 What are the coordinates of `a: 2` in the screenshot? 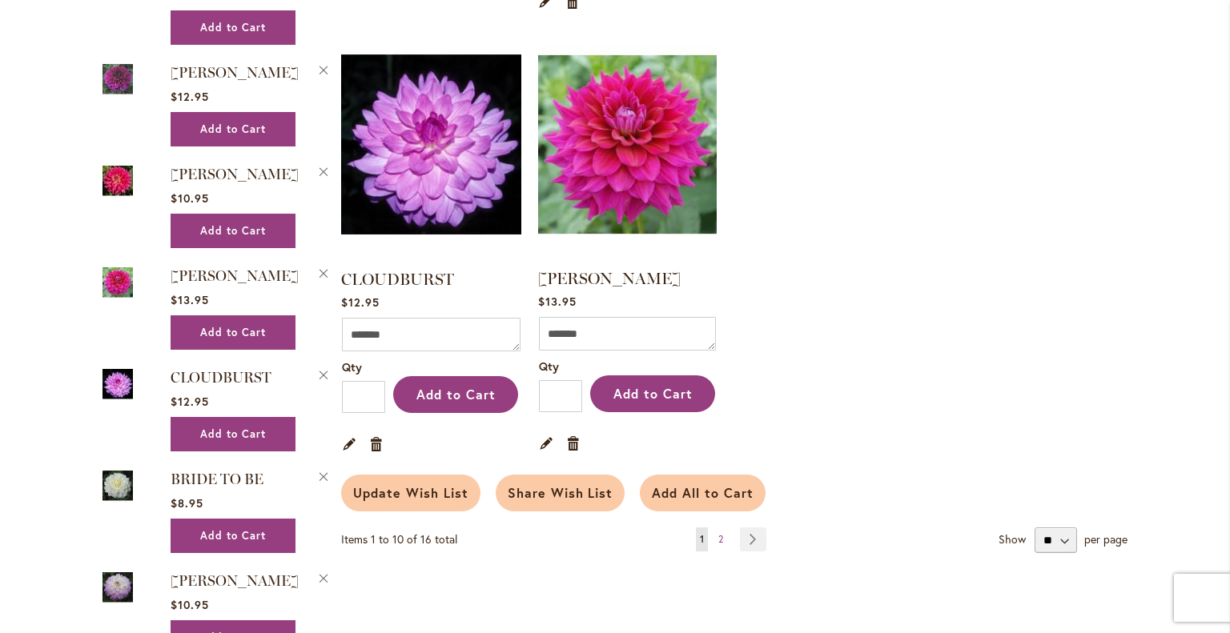 It's located at (721, 540).